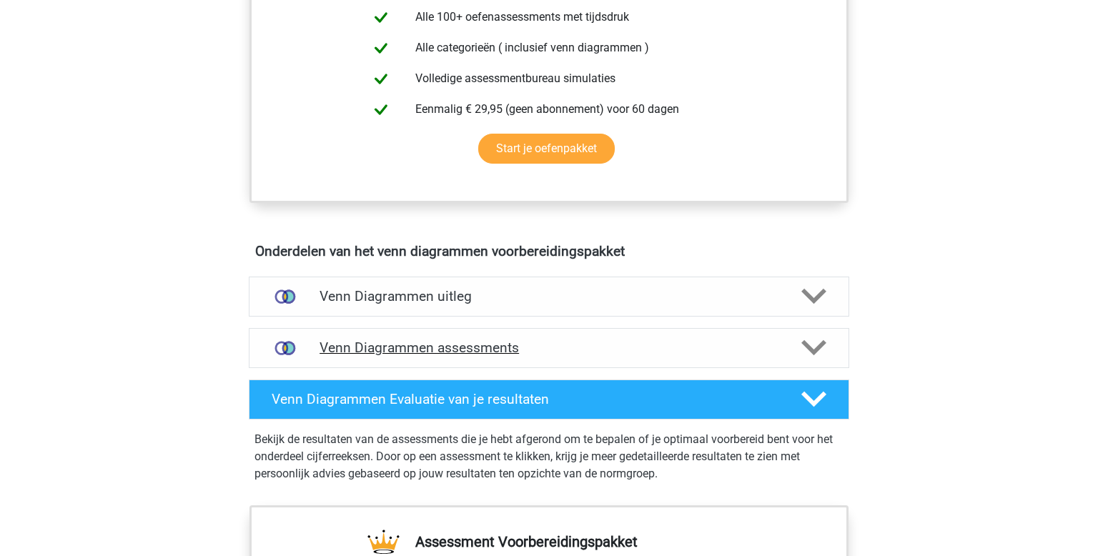 This screenshot has width=1098, height=556. I want to click on a: Venn Diagrammen Evaluatie van je resultaten, so click(549, 400).